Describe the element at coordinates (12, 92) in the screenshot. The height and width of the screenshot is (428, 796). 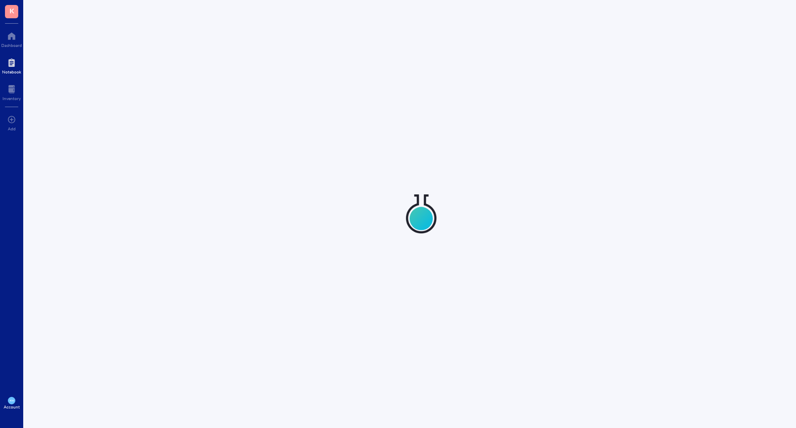
I see `a: Inventory` at that location.